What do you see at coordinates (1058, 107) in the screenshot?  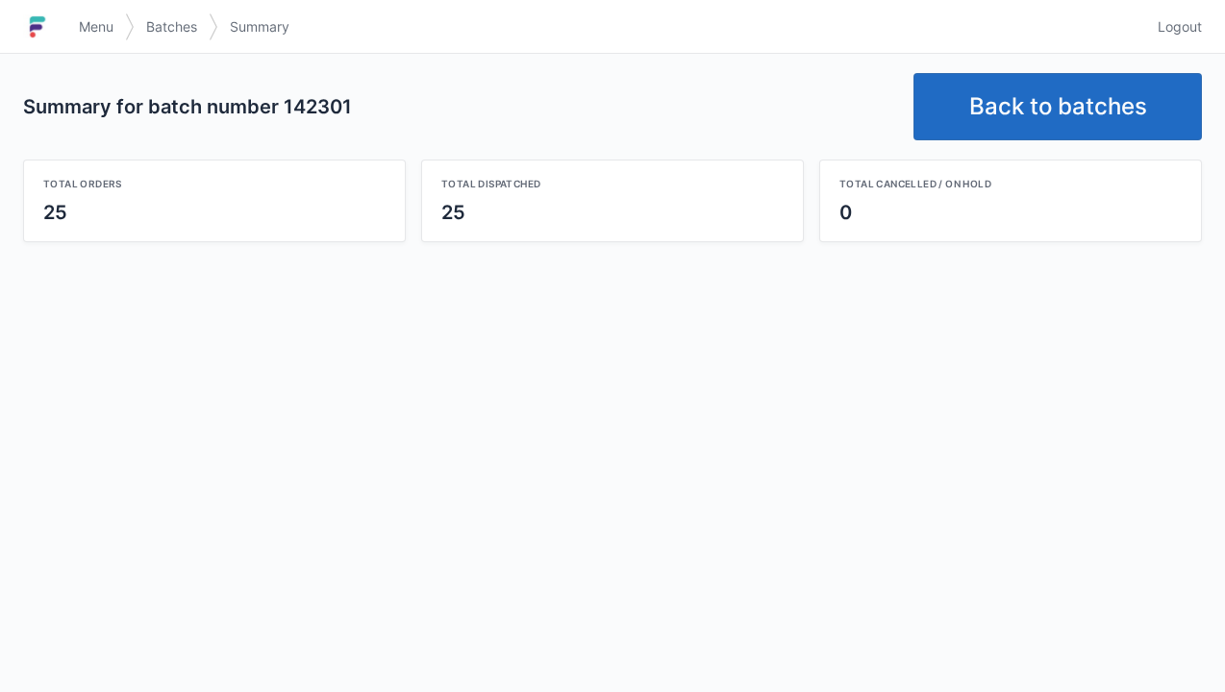 I see `a: Back to batches` at bounding box center [1058, 107].